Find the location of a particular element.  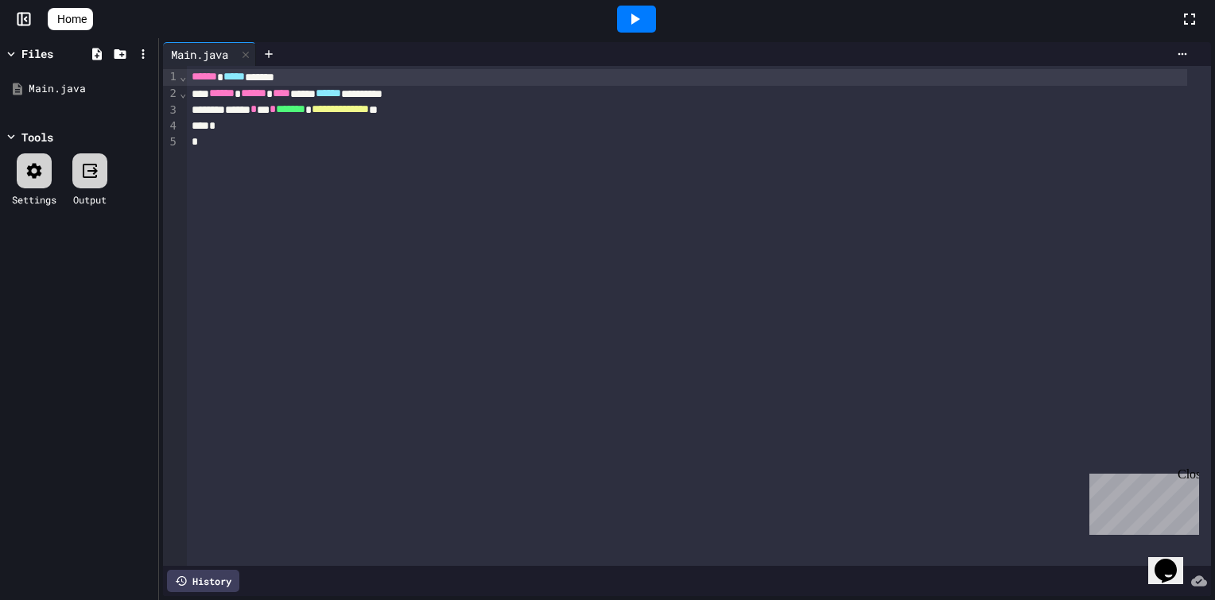

div: 3 is located at coordinates (171, 111).